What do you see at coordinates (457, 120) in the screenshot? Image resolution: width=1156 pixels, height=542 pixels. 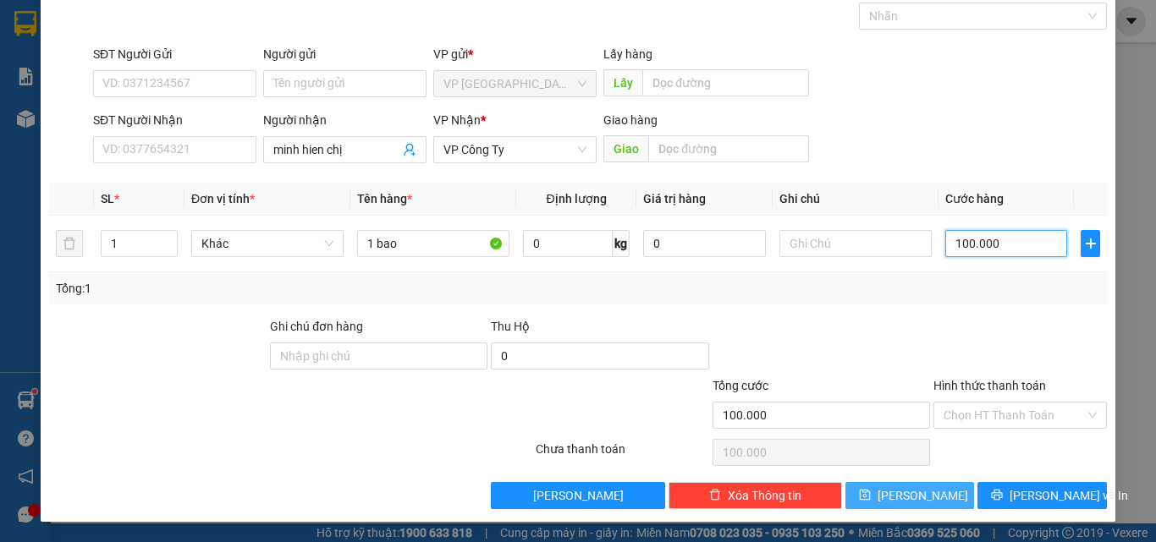 I see `span: VP Nhận` at bounding box center [457, 120].